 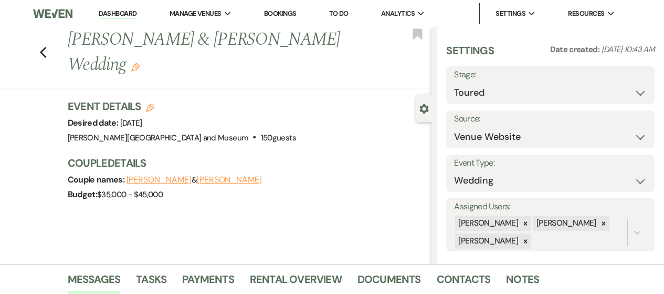 I want to click on h3: Couple Details, so click(x=245, y=163).